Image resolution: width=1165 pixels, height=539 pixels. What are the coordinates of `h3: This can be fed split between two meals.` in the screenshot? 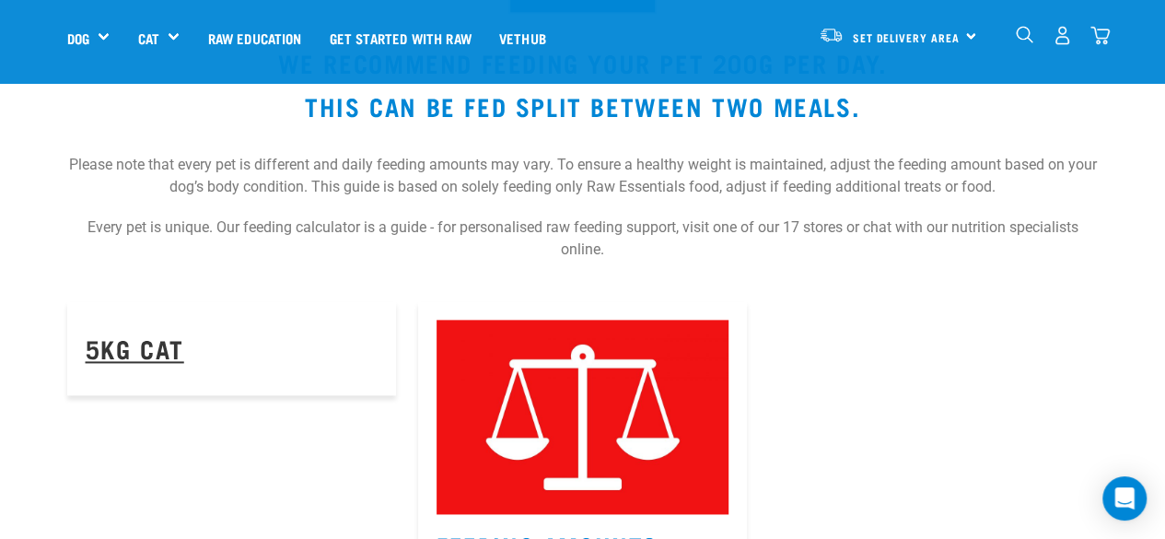 It's located at (583, 106).